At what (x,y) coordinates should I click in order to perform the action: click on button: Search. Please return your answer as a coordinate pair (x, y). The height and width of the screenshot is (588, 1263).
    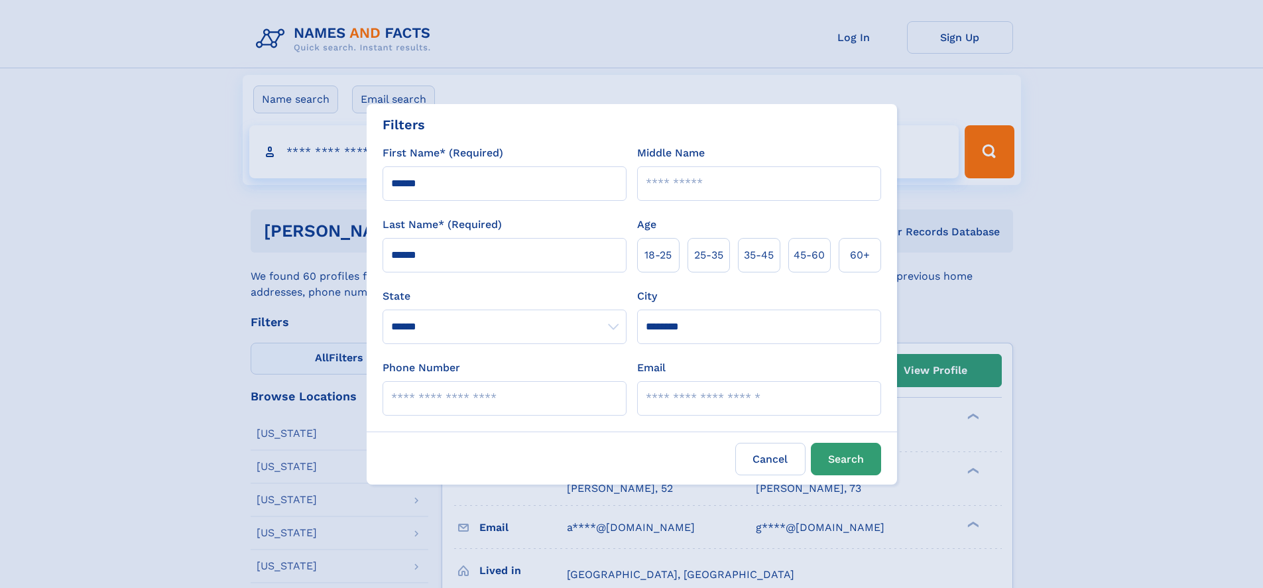
    Looking at the image, I should click on (846, 459).